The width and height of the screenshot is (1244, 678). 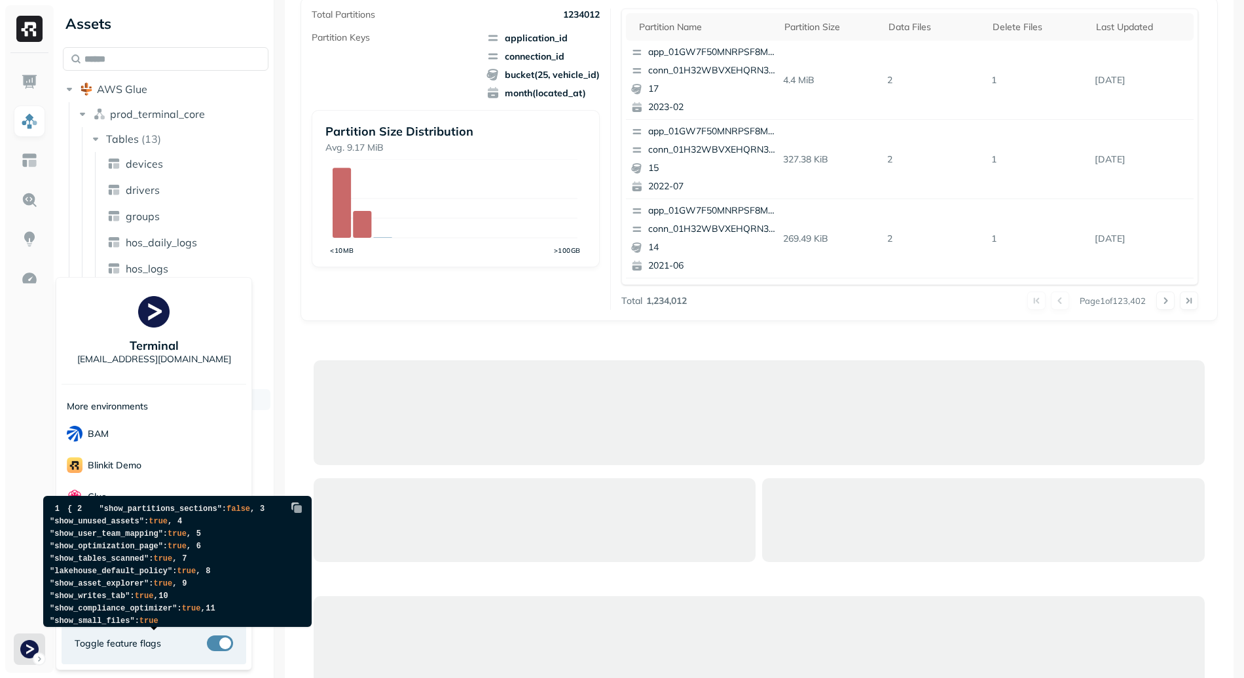 What do you see at coordinates (238, 509) in the screenshot?
I see `span: false` at bounding box center [238, 509].